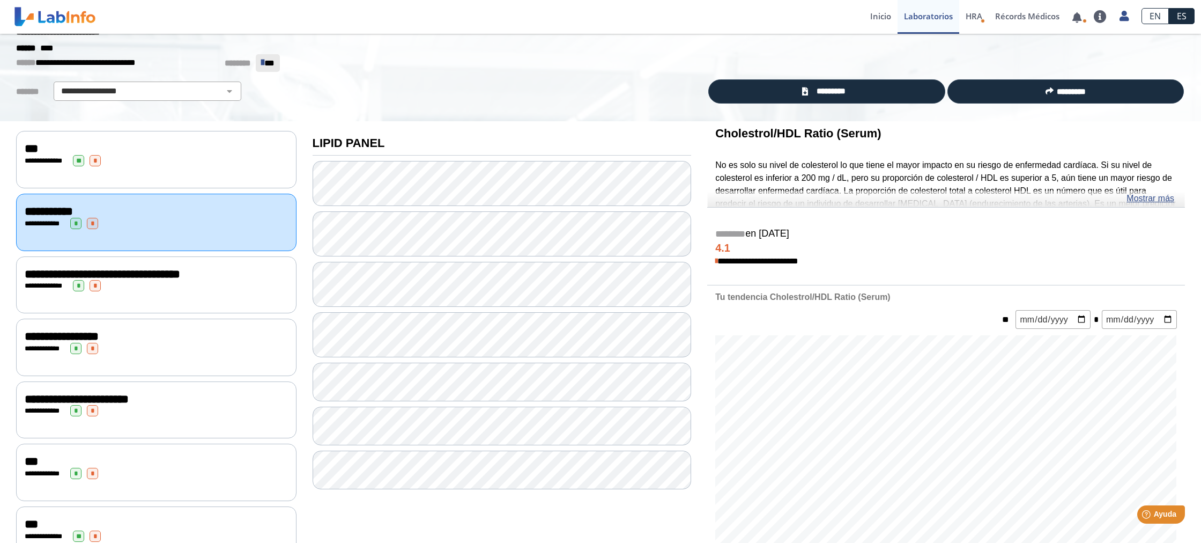 The height and width of the screenshot is (543, 1201). I want to click on b: LIPID PANEL, so click(349, 143).